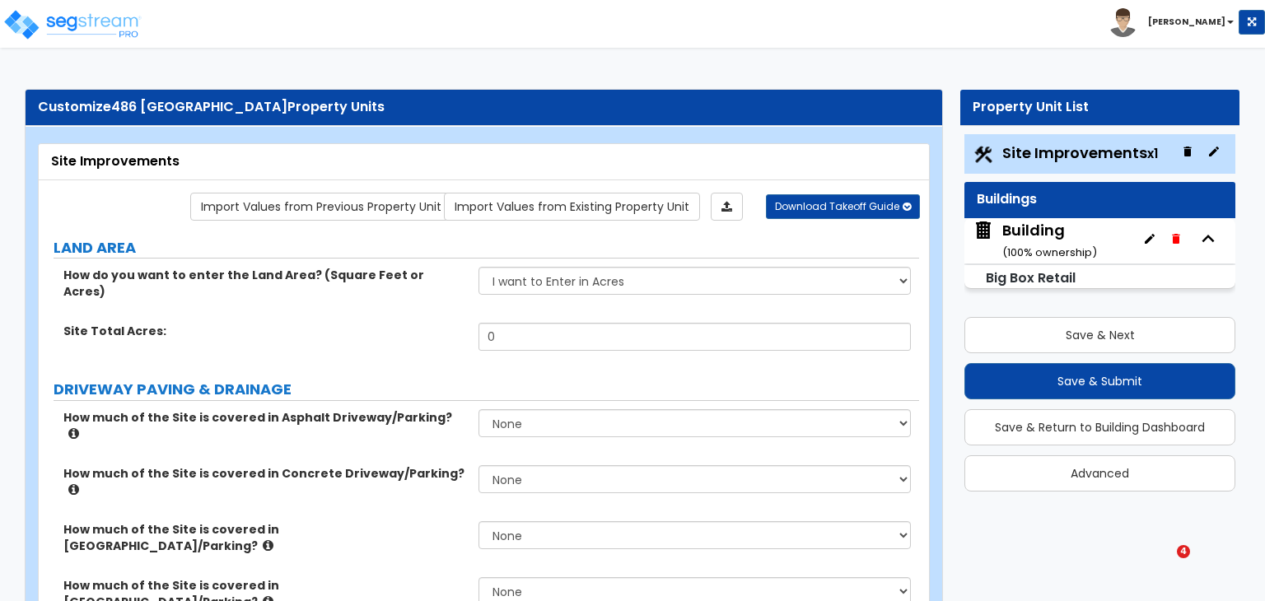 The width and height of the screenshot is (1265, 601). I want to click on span: Building, so click(1034, 240).